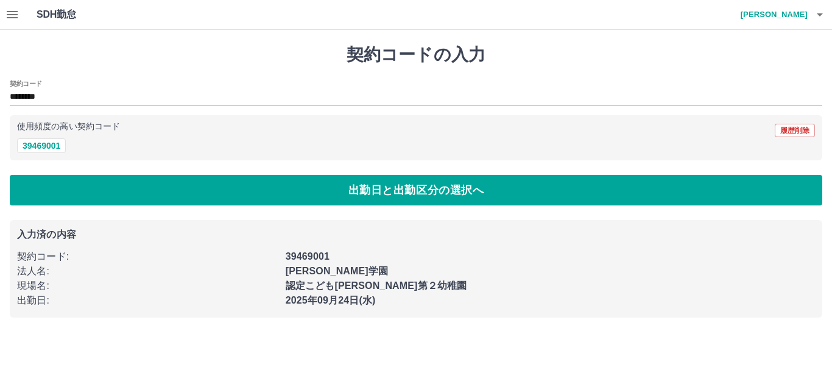 The height and width of the screenshot is (381, 832). I want to click on p: 使用頻度の高い契約コード, so click(68, 127).